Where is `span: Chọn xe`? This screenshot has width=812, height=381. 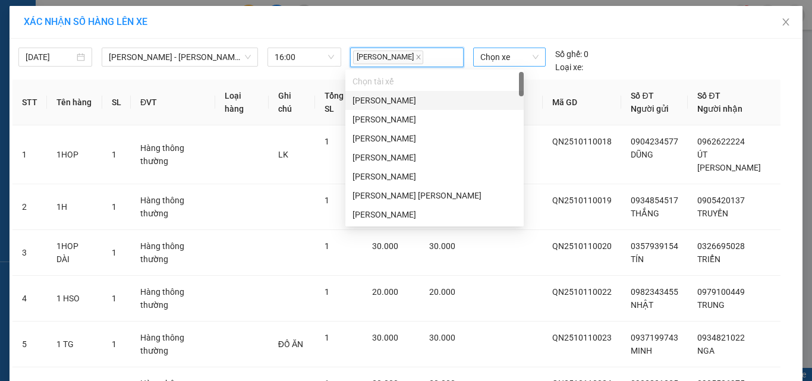
span: Chọn xe is located at coordinates (509, 57).